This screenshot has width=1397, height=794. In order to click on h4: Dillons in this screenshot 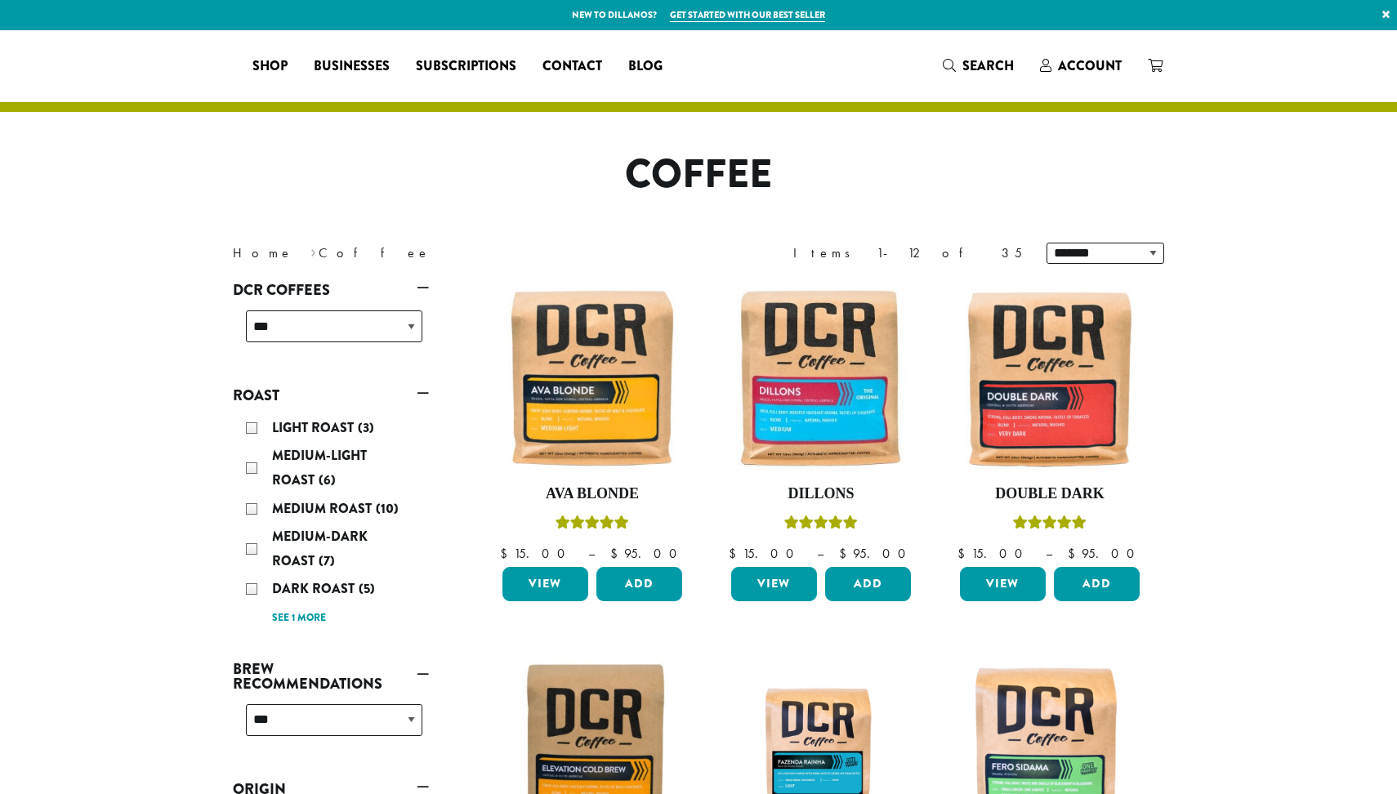, I will do `click(821, 494)`.